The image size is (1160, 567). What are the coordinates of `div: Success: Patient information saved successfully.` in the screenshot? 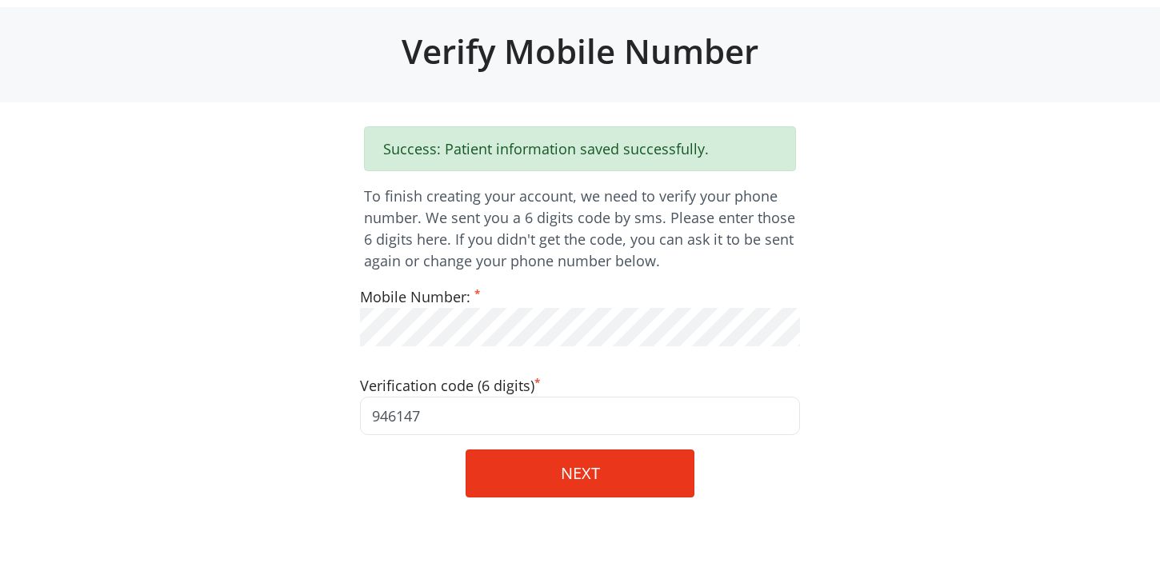 It's located at (580, 149).